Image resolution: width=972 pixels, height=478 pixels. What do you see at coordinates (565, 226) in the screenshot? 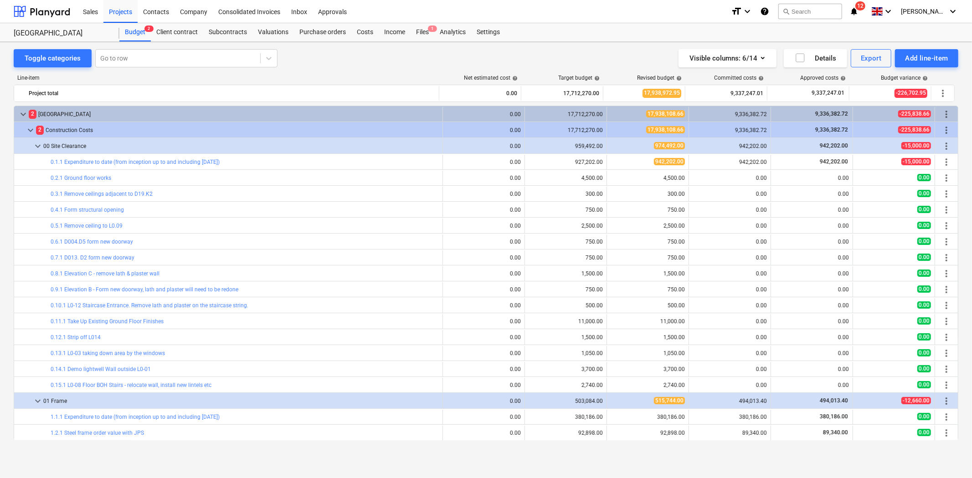
I see `div: 2,500.00` at bounding box center [565, 226].